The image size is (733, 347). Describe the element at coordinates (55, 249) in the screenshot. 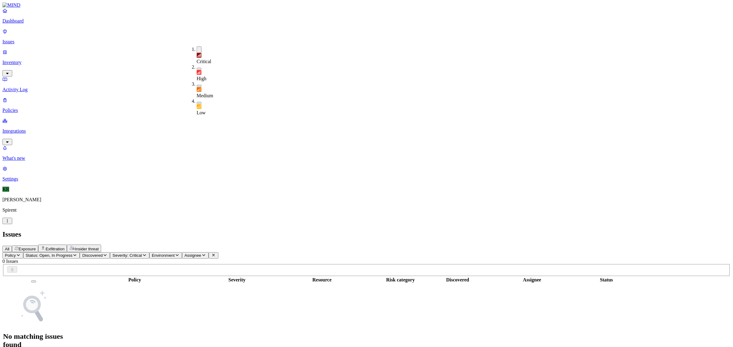

I see `span: Exfiltration` at that location.